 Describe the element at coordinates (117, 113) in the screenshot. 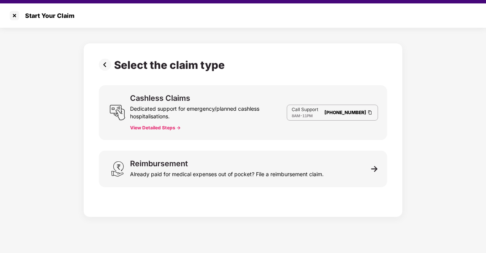

I see `img: svg+xml;base64,PHN2ZyB3aWR0aD0iMjQiIGhlaWdodD0iMjUiIHZpZXdCb3g9IjAgMCAyNCAyNSIgZmlsbD0ibm9uZSIgeG...` at that location.